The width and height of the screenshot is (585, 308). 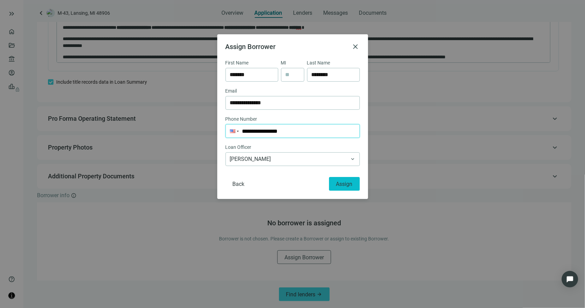 I want to click on span: close, so click(x=356, y=47).